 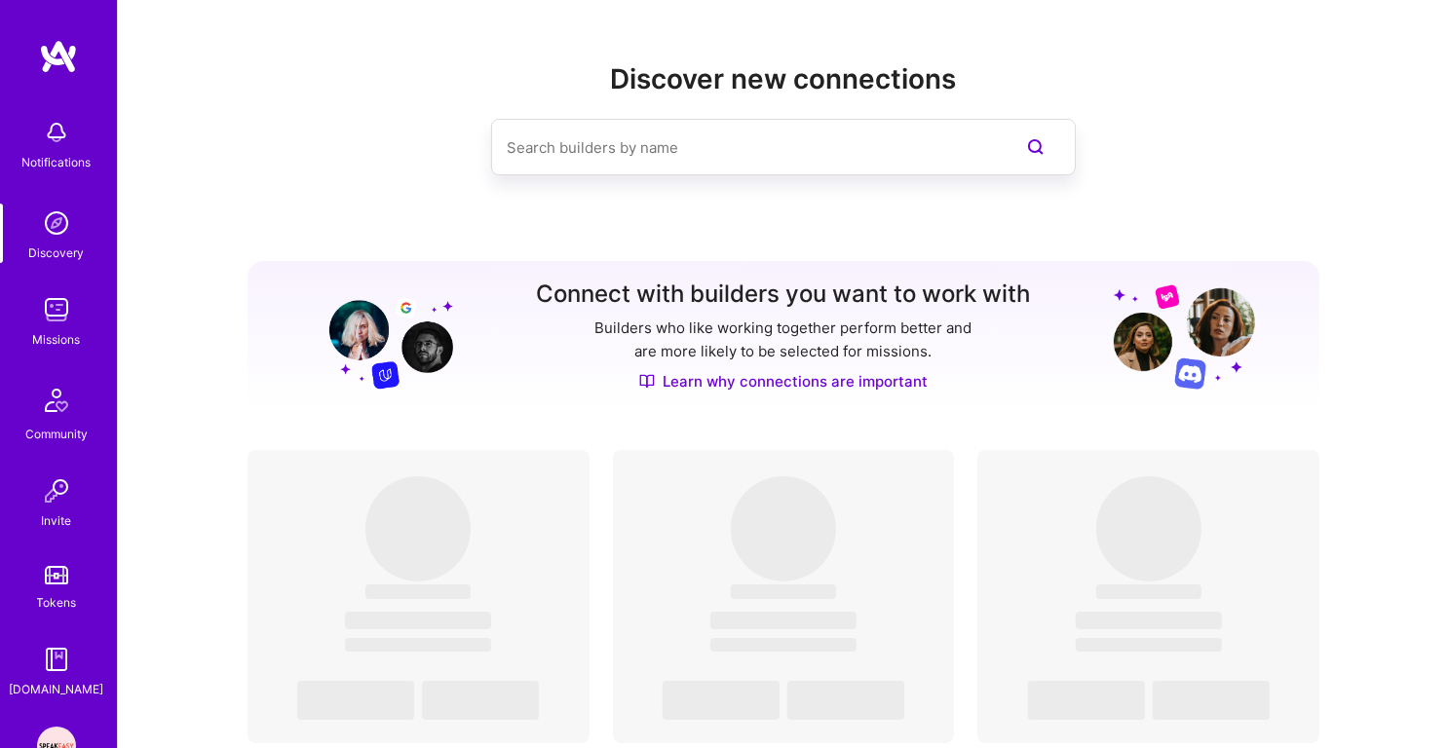 What do you see at coordinates (57, 575) in the screenshot?
I see `img: tokens` at bounding box center [57, 575].